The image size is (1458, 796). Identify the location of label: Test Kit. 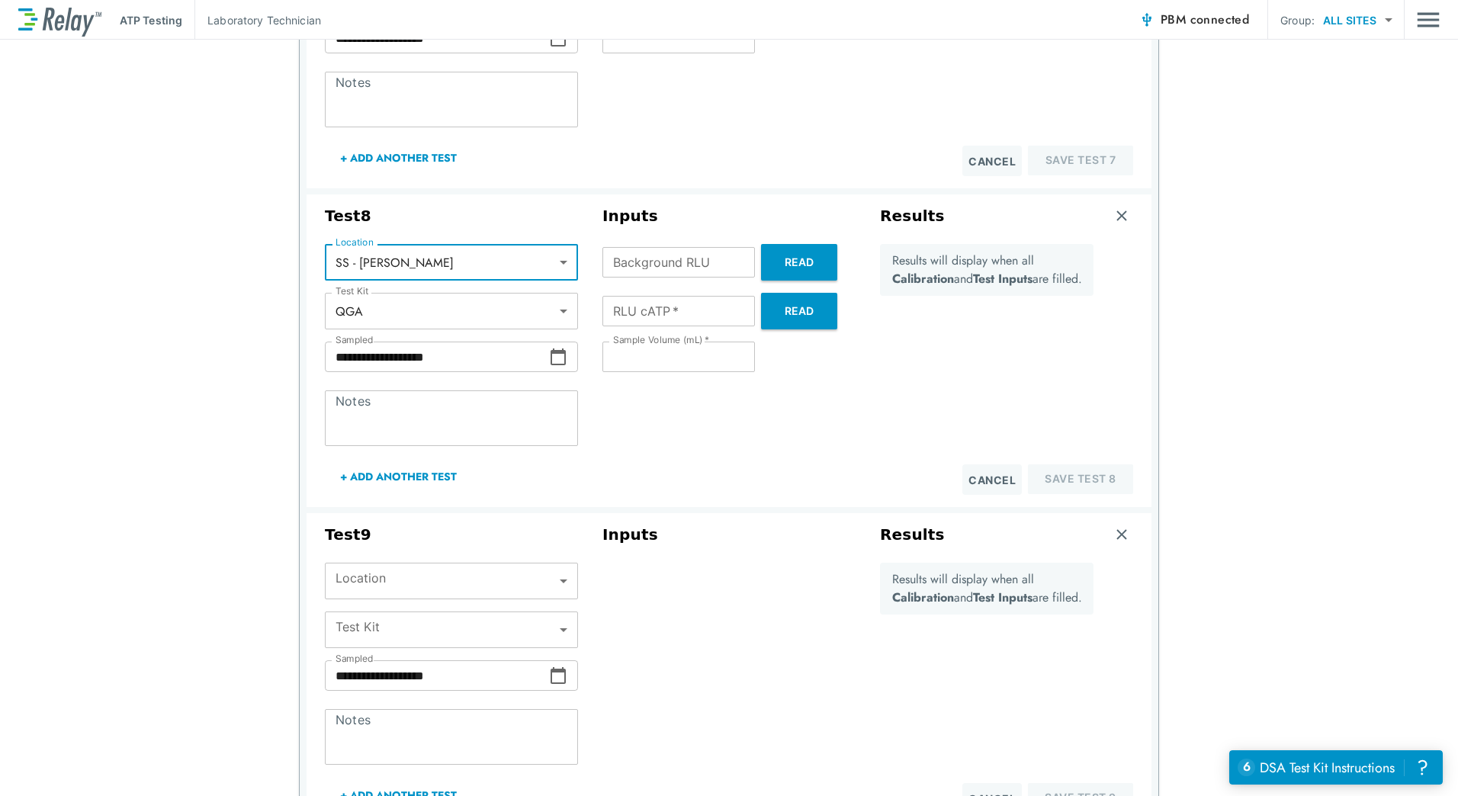
(352, 291).